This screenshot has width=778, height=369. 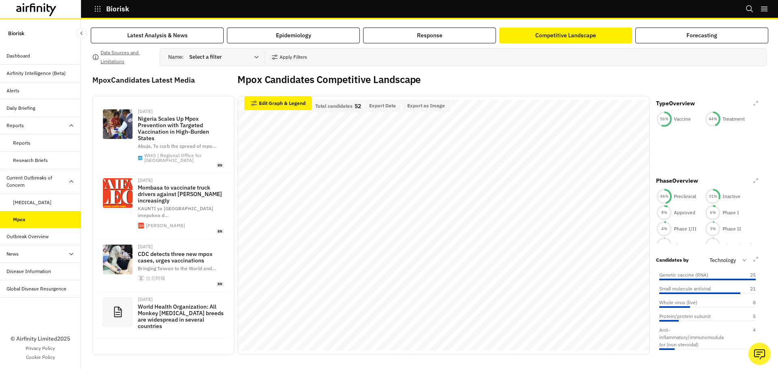 I want to click on div: Epidemiology, so click(x=294, y=35).